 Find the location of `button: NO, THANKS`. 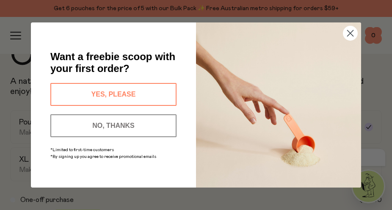

button: NO, THANKS is located at coordinates (113, 126).